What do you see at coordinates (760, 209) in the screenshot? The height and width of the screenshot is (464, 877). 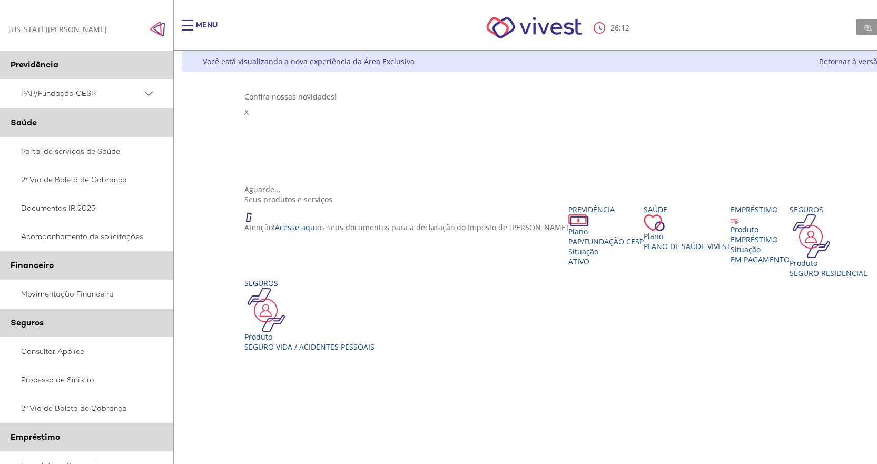 I see `div: Empréstimo` at bounding box center [760, 209].